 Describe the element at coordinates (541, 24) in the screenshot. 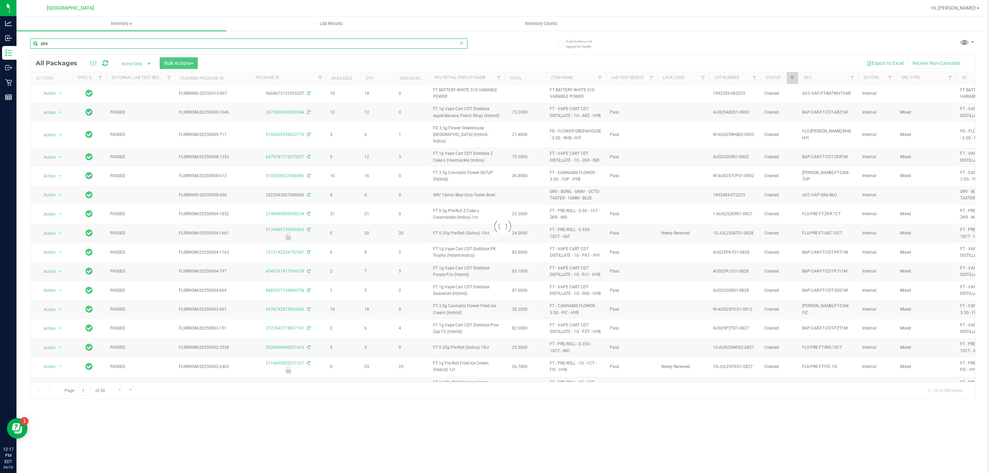

I see `a: Inventory Counts` at that location.